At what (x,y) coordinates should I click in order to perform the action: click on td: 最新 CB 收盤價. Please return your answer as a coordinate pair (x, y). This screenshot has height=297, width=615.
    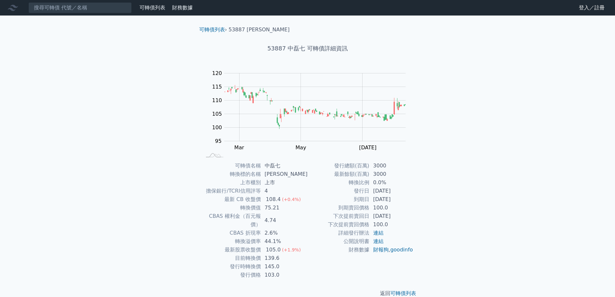
    Looking at the image, I should click on (231, 199).